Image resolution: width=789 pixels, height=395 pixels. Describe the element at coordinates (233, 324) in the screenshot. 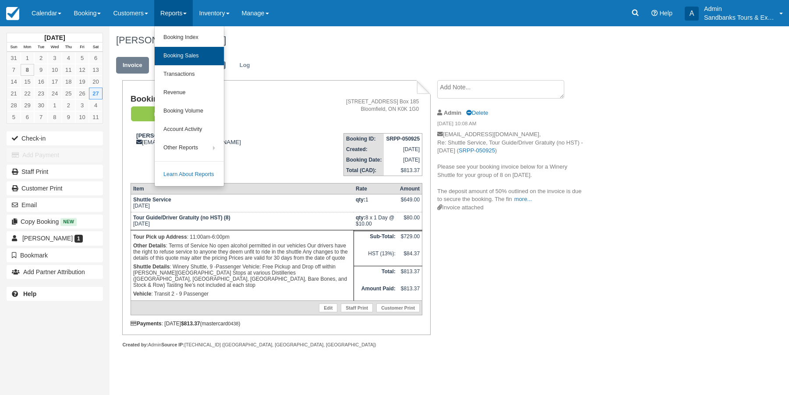

I see `small: 0438` at that location.